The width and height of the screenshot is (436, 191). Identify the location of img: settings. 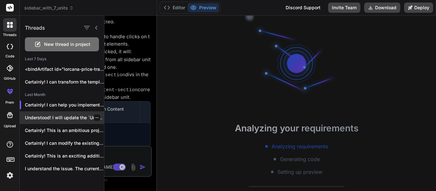
(10, 176).